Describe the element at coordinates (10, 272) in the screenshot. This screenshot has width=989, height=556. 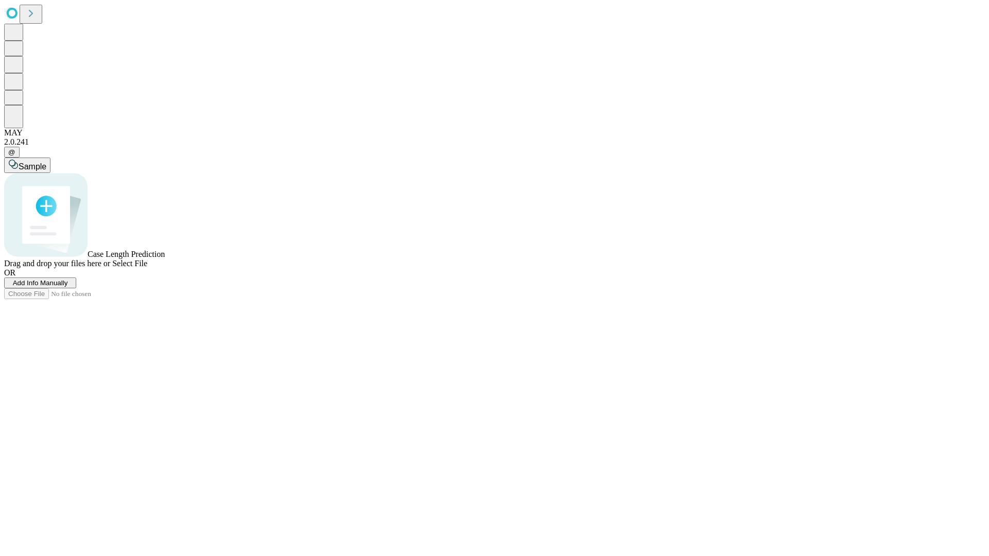
I see `span: OR` at that location.